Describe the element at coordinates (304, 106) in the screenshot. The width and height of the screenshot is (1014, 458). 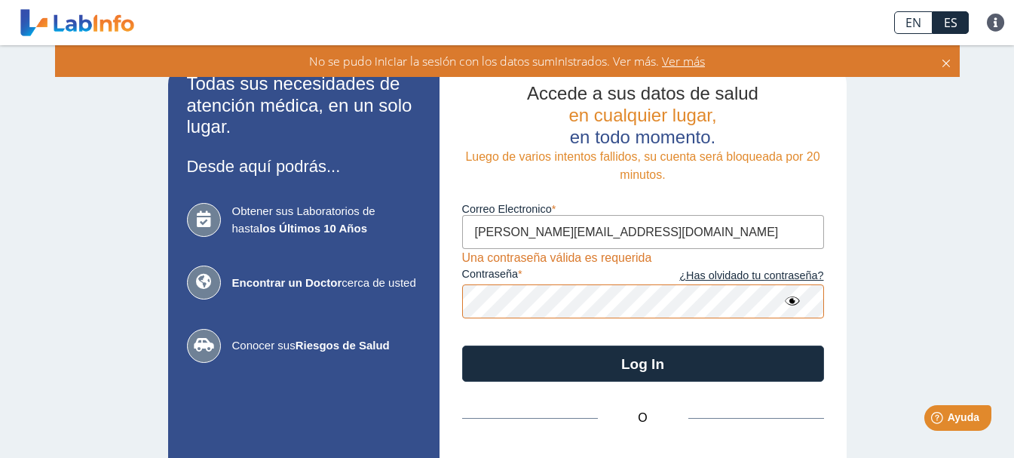
I see `h2: Todas sus necesidades de atención médica, en un solo lugar.` at that location.